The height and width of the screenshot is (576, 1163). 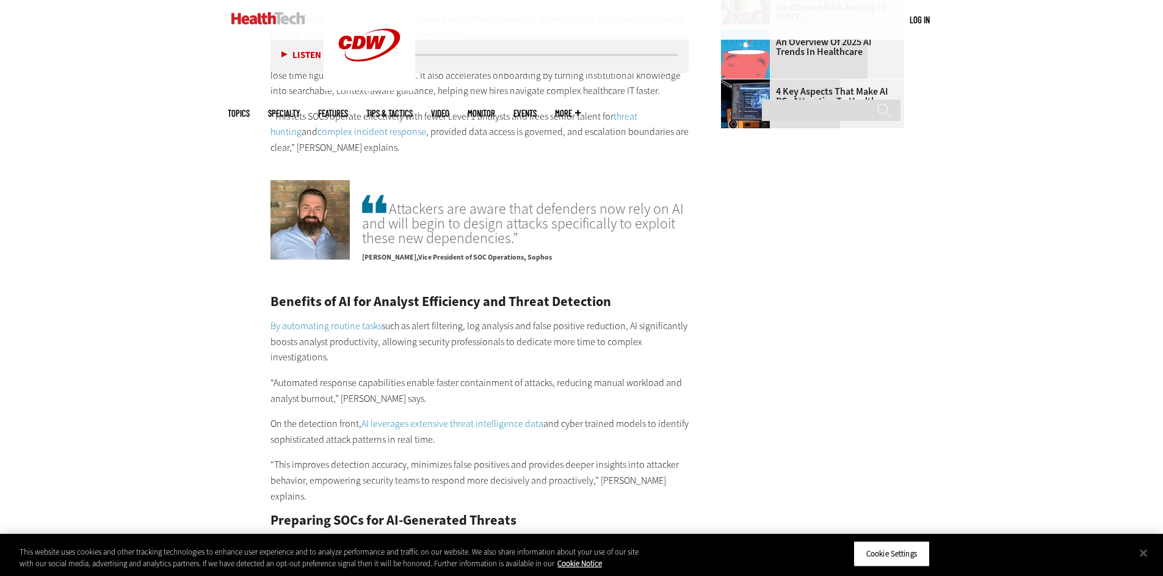 I want to click on span: More, so click(x=568, y=113).